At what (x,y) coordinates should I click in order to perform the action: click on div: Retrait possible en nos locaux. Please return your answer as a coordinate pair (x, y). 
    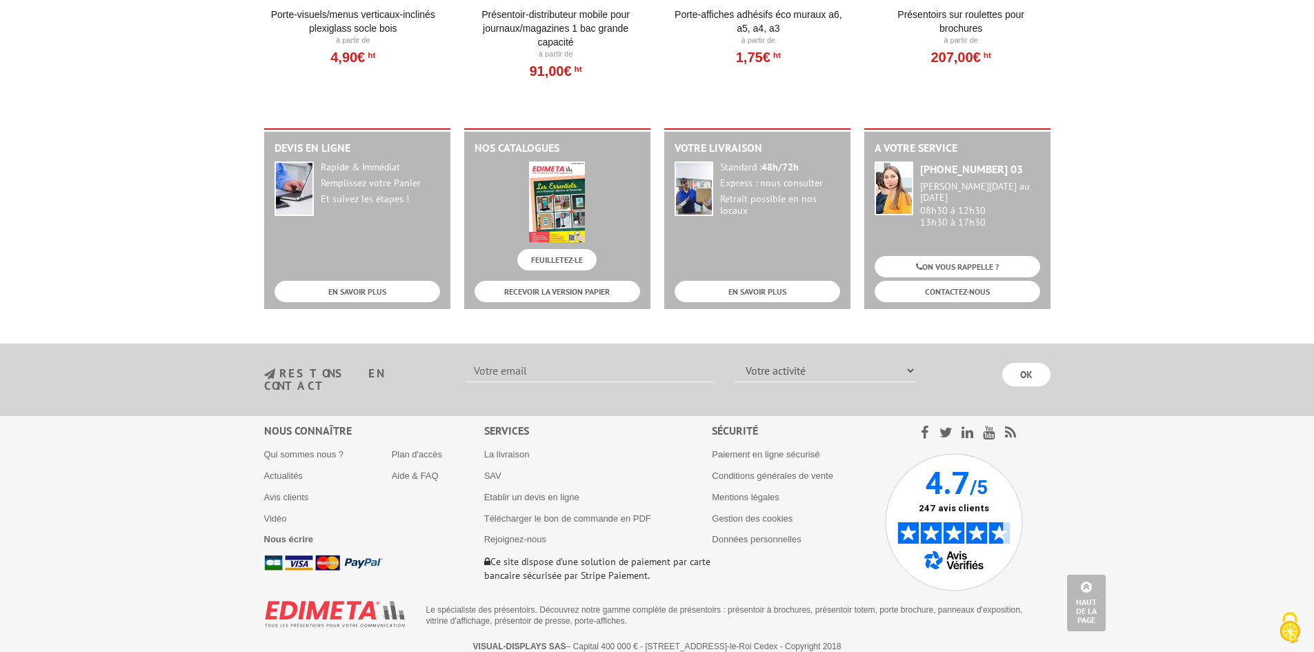
    Looking at the image, I should click on (780, 206).